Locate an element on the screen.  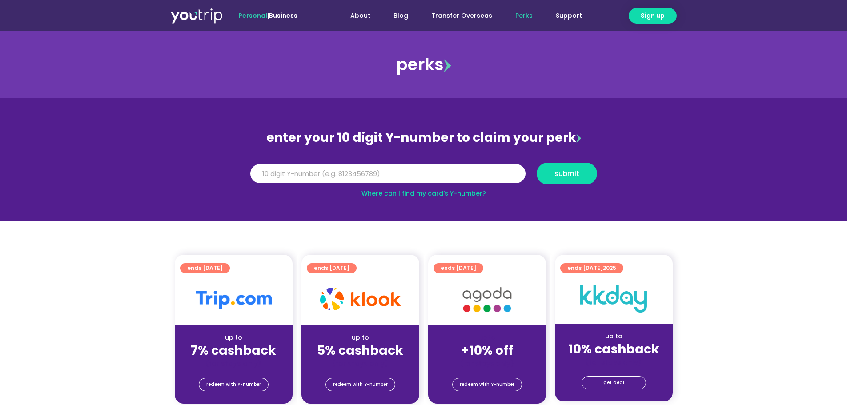
strong: 10% cashback is located at coordinates (614, 349).